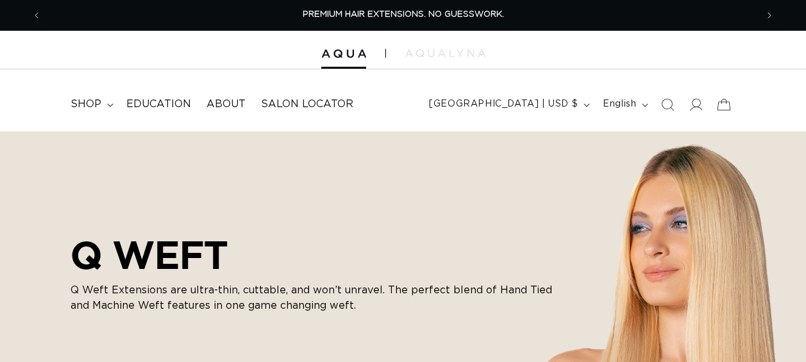 The width and height of the screenshot is (806, 362). Describe the element at coordinates (226, 104) in the screenshot. I see `a: About` at that location.